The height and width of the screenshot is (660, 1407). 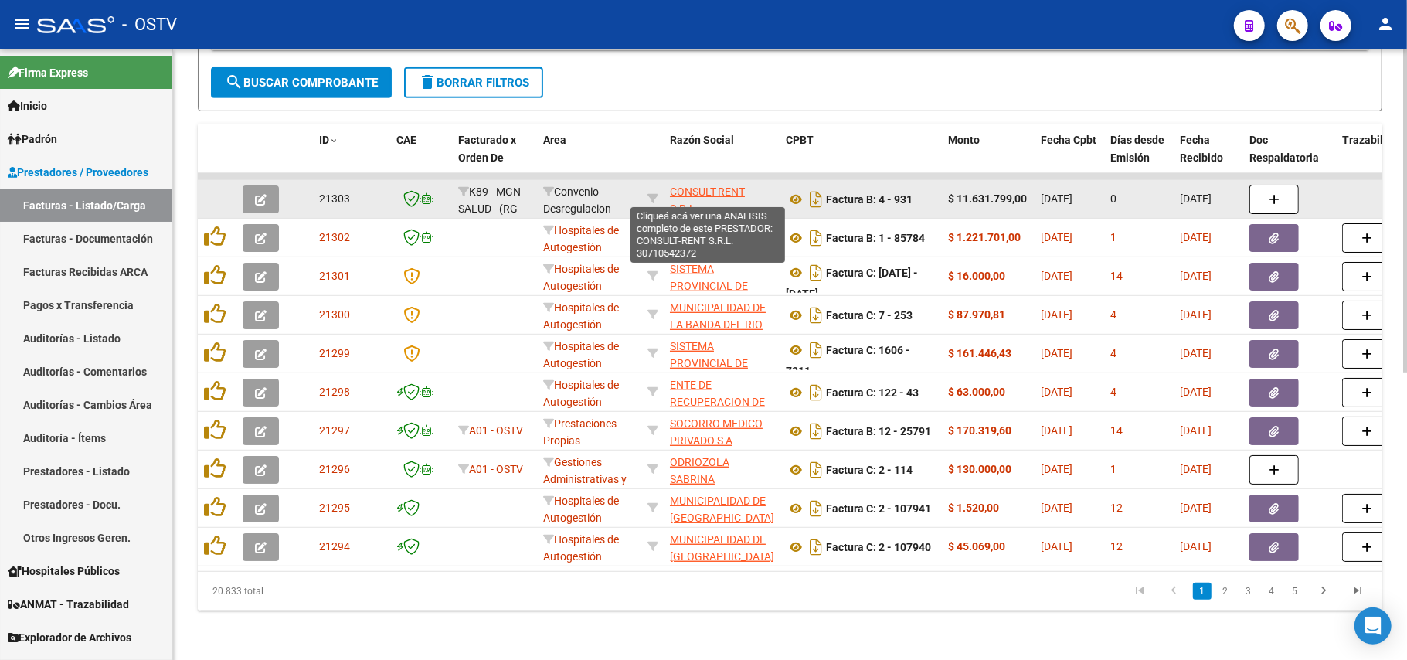 I want to click on span: Padrón, so click(x=32, y=139).